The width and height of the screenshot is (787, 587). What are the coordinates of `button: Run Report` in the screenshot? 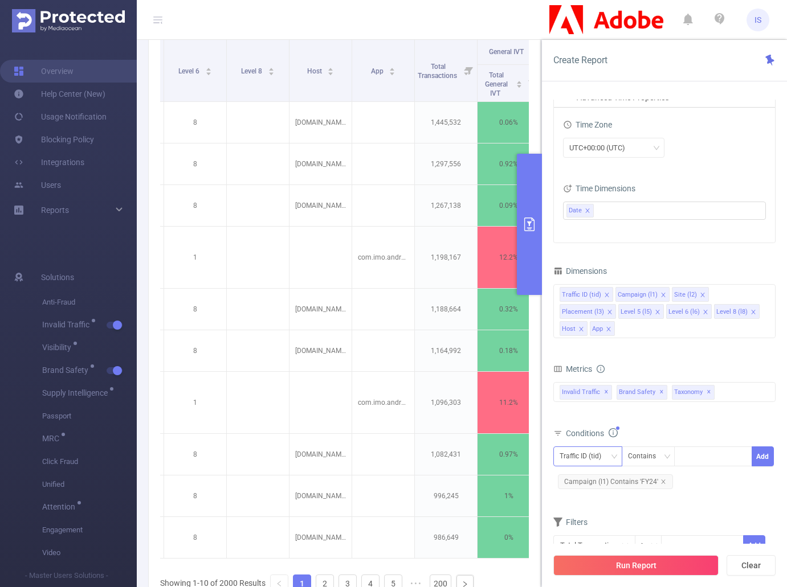 It's located at (636, 566).